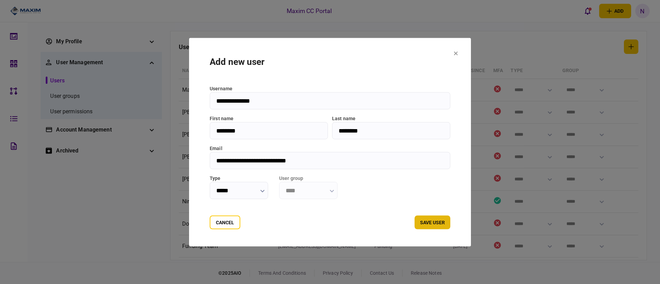 This screenshot has height=284, width=660. What do you see at coordinates (239, 178) in the screenshot?
I see `label: Type` at bounding box center [239, 178].